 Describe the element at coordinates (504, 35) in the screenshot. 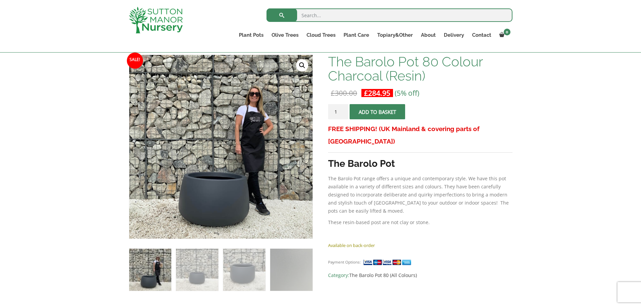

I see `a: 0` at that location.